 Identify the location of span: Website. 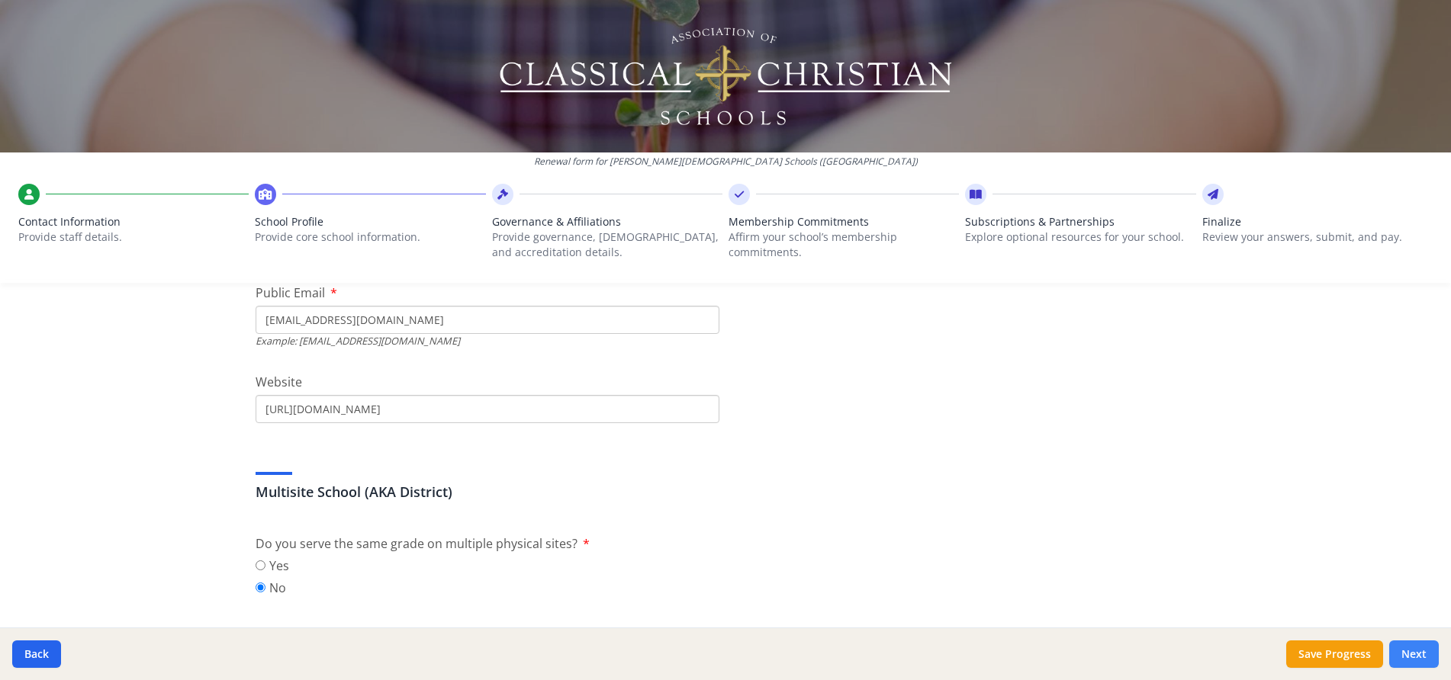
(278, 382).